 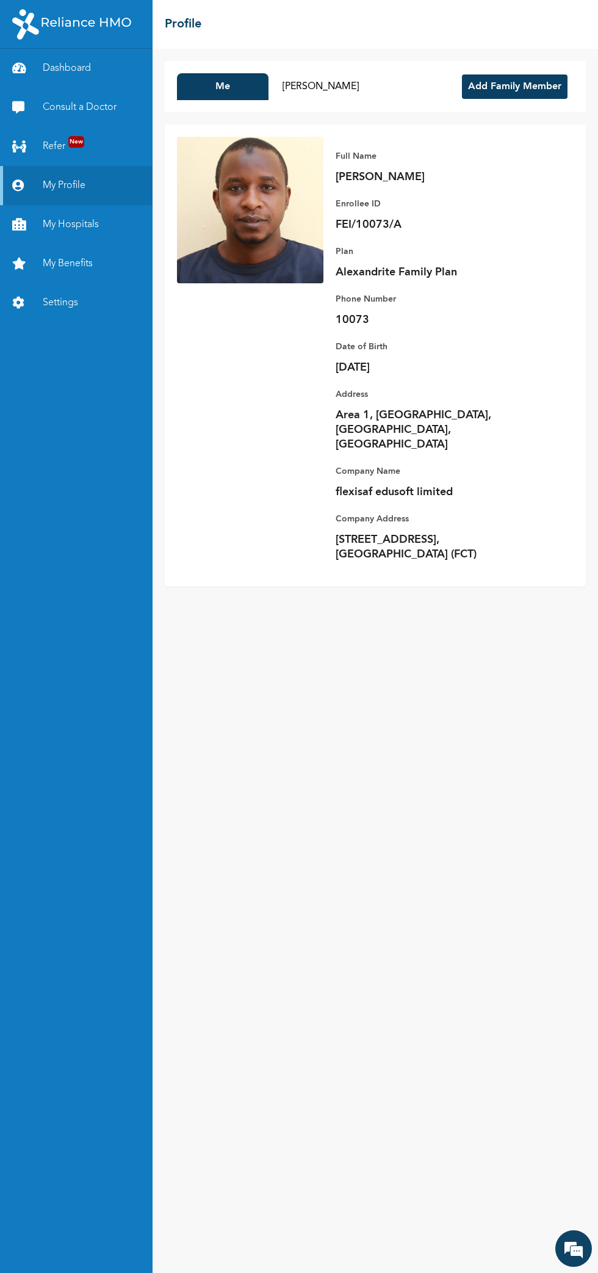 What do you see at coordinates (421, 225) in the screenshot?
I see `p: FEI/10073/A` at bounding box center [421, 225].